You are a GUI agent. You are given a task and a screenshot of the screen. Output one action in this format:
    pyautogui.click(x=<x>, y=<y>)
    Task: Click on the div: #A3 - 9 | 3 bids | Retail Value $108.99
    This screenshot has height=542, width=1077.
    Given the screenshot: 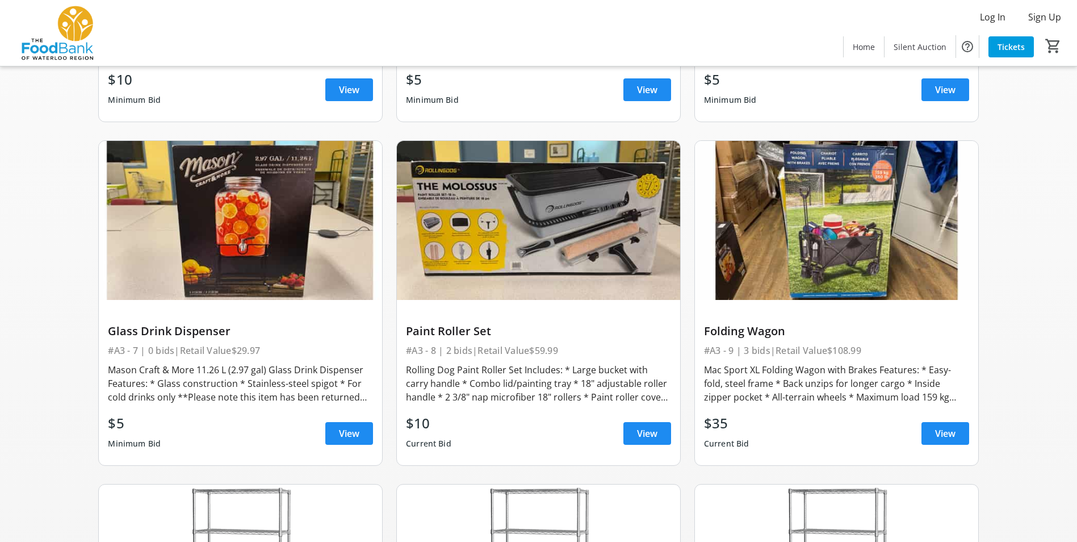 What is the action you would take?
    pyautogui.click(x=837, y=350)
    